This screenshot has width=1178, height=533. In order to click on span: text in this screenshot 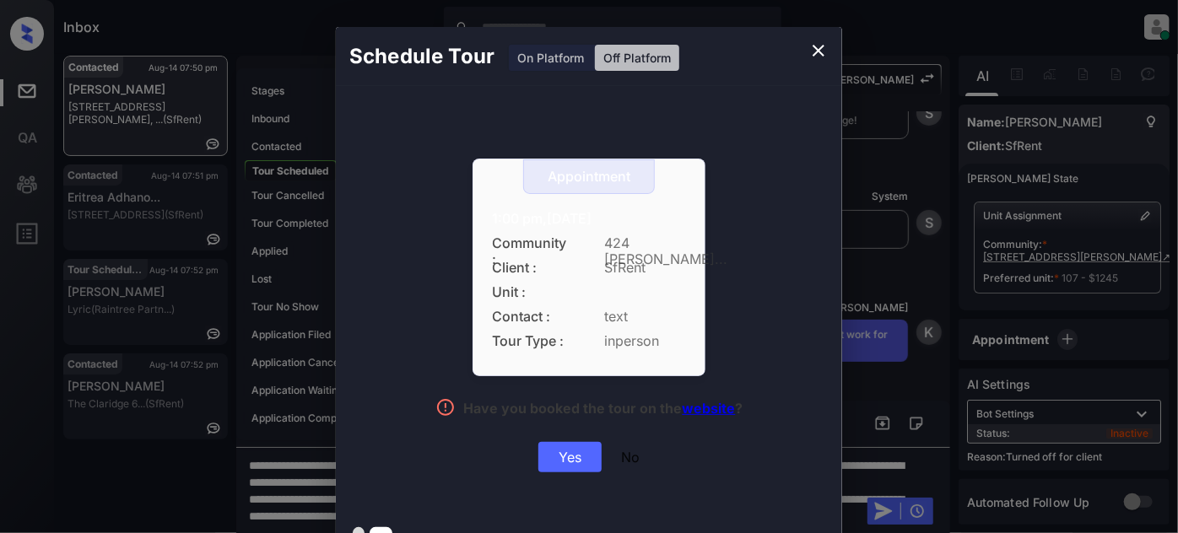, I will do `click(645, 316)`.